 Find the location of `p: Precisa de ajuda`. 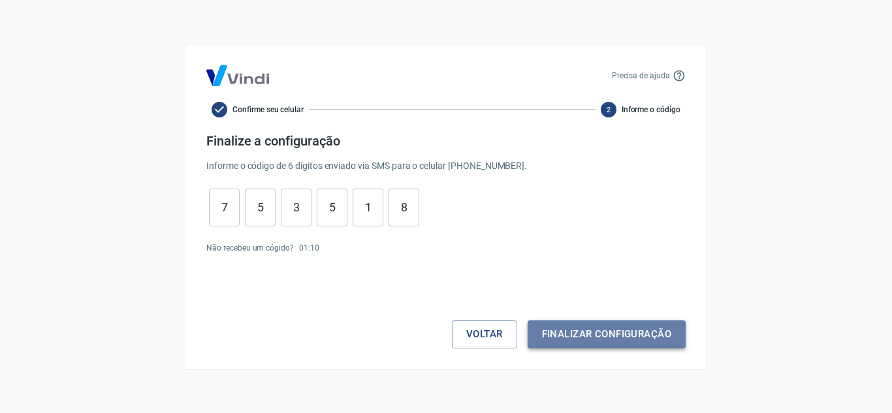

p: Precisa de ajuda is located at coordinates (641, 76).